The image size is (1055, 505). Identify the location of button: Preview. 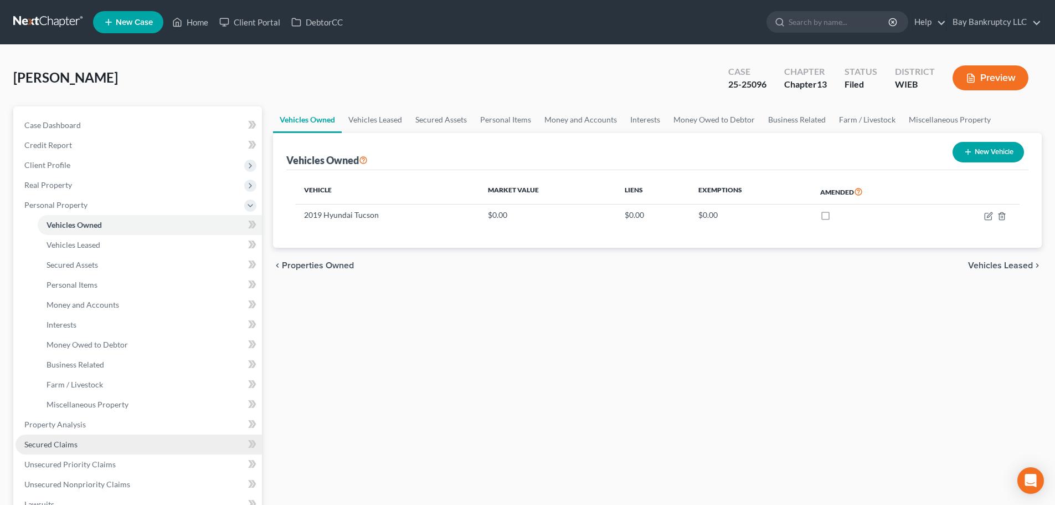
(991, 78).